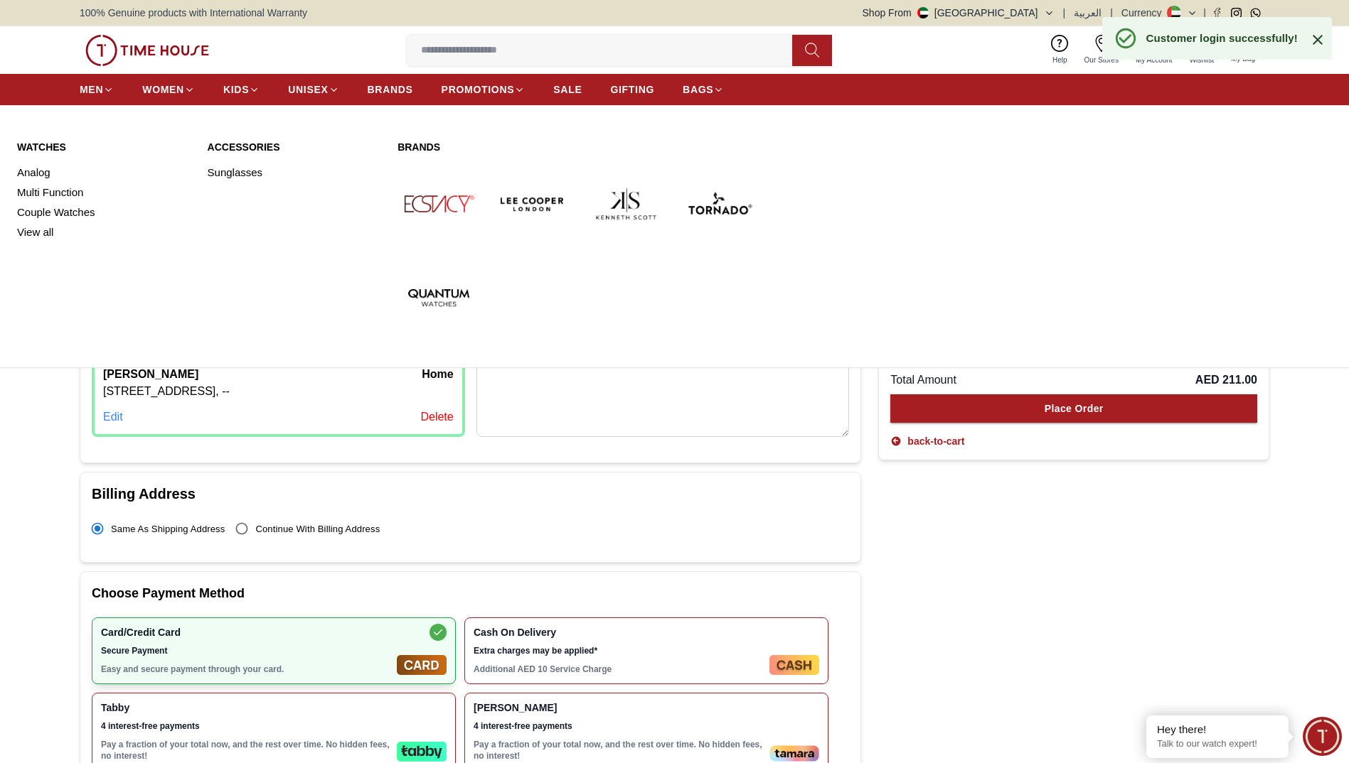 The width and height of the screenshot is (1349, 763). I want to click on span: My Account, so click(1154, 60).